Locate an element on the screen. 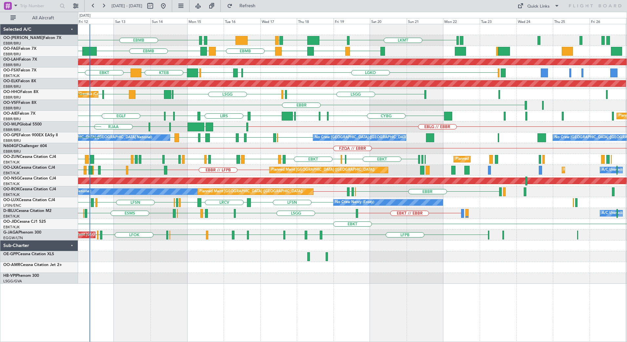 The width and height of the screenshot is (627, 342). a: LSGG/GVA is located at coordinates (12, 281).